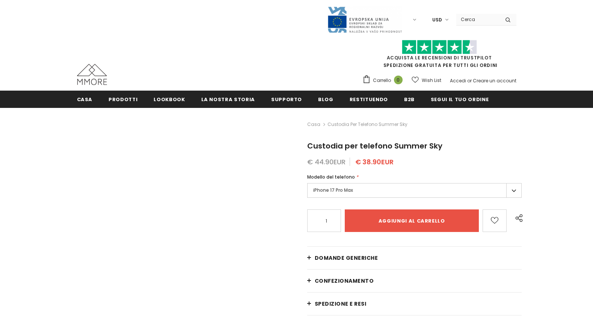 This screenshot has height=335, width=593. I want to click on a: Blog, so click(326, 99).